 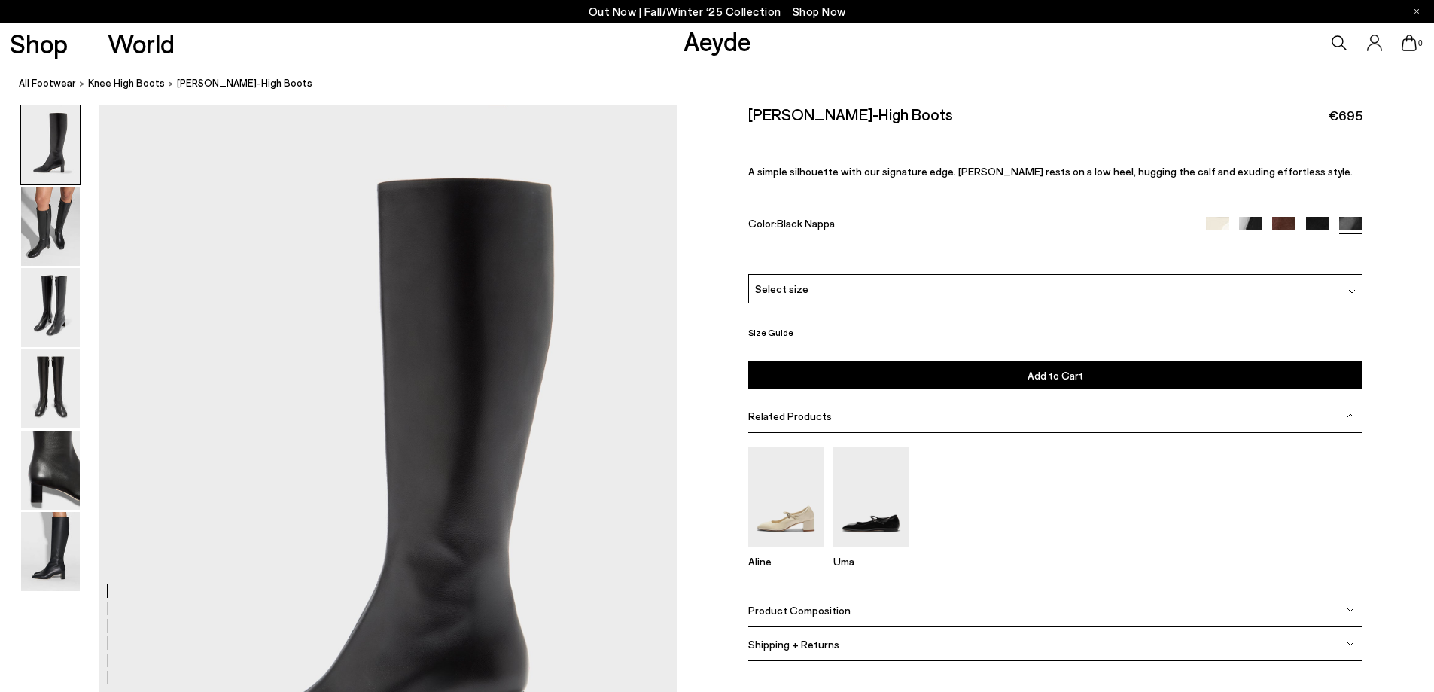 What do you see at coordinates (50, 551) in the screenshot?
I see `img: Marty Knee-High Boots - Image 6` at bounding box center [50, 551].